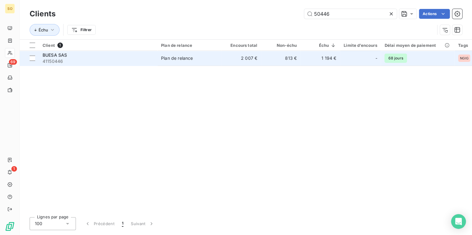  What do you see at coordinates (55, 55) in the screenshot?
I see `span: BUESA SAS` at bounding box center [55, 55].